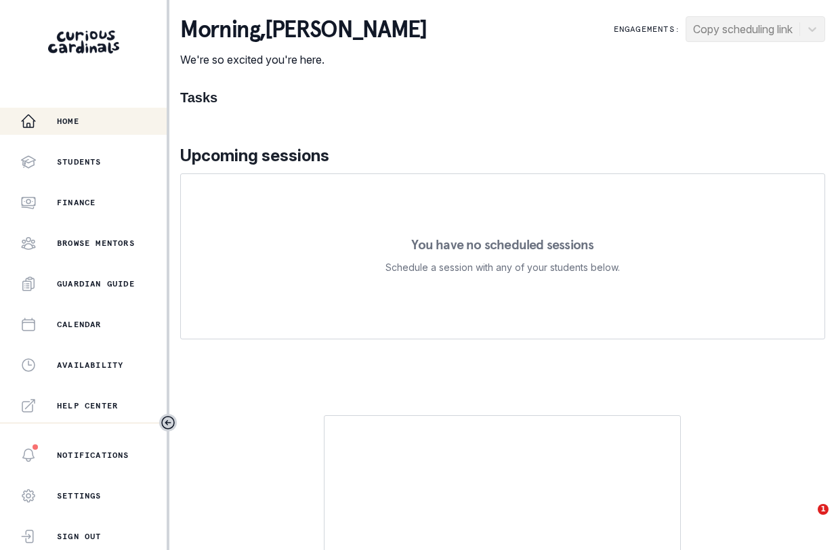  What do you see at coordinates (76, 202) in the screenshot?
I see `p: Finance` at bounding box center [76, 202].